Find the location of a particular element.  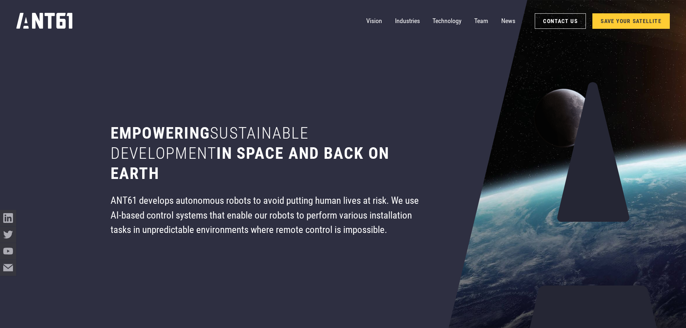

a: home is located at coordinates (45, 21).